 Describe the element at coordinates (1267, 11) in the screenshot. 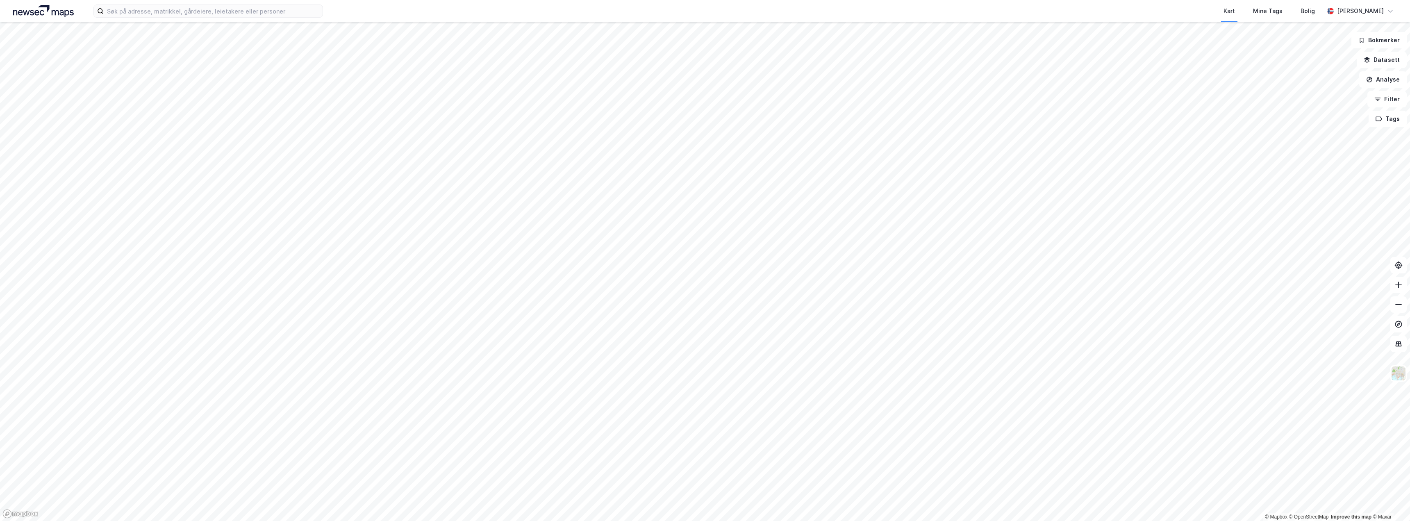

I see `div: Mine Tags` at that location.